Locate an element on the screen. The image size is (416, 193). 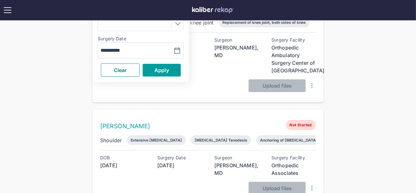
button: Apply is located at coordinates (162, 70).